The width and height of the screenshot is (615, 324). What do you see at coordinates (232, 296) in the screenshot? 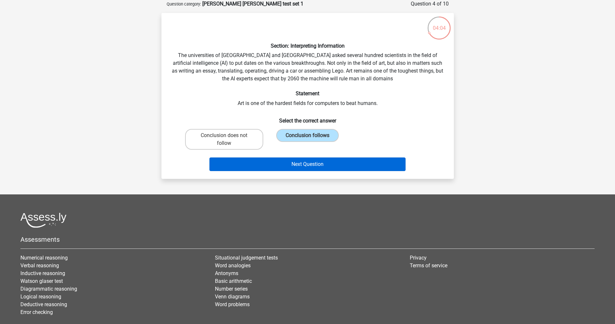
I see `a: Venn diagrams` at bounding box center [232, 296].